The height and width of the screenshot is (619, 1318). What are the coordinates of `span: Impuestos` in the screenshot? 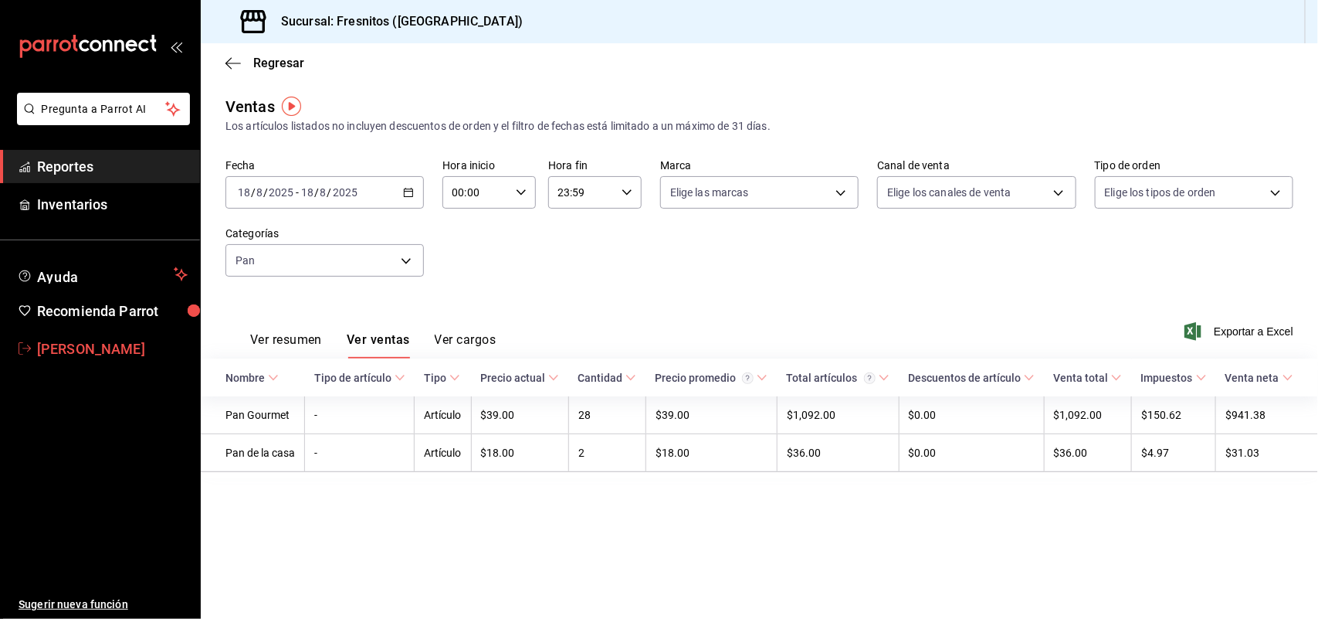 It's located at (1174, 378).